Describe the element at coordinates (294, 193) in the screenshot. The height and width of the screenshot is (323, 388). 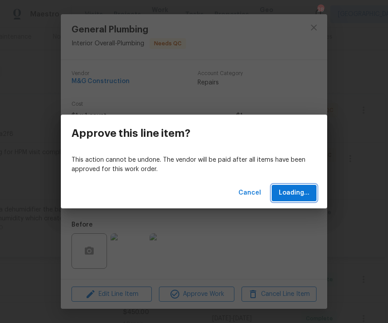
I see `span: Loading...` at that location.